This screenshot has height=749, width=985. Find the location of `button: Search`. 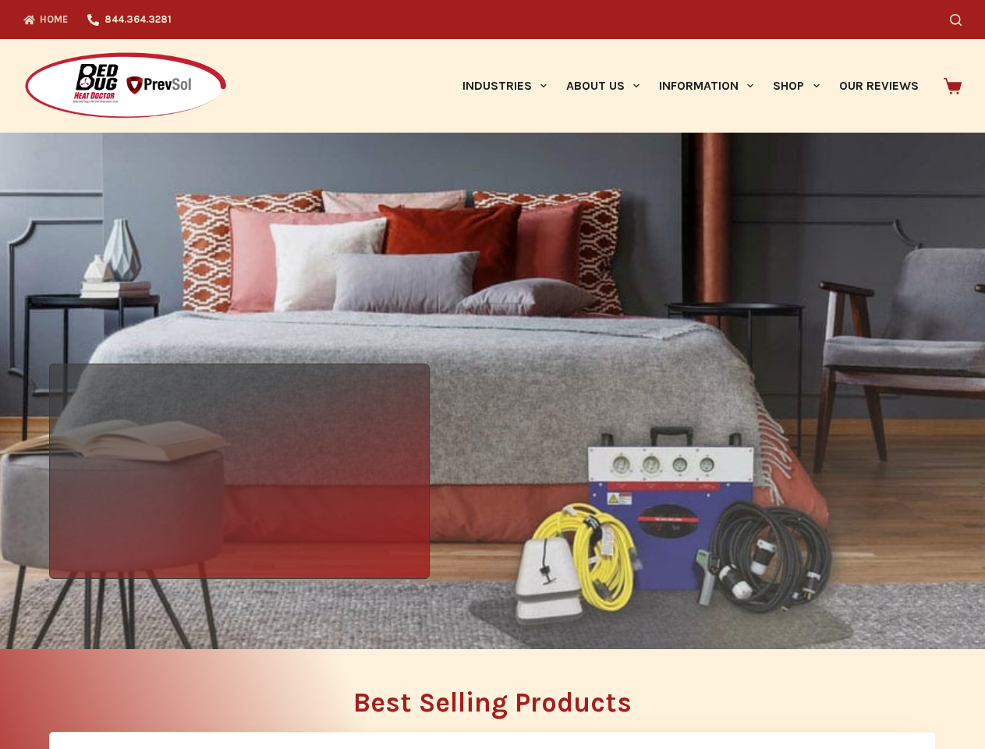

button: Search is located at coordinates (955, 19).